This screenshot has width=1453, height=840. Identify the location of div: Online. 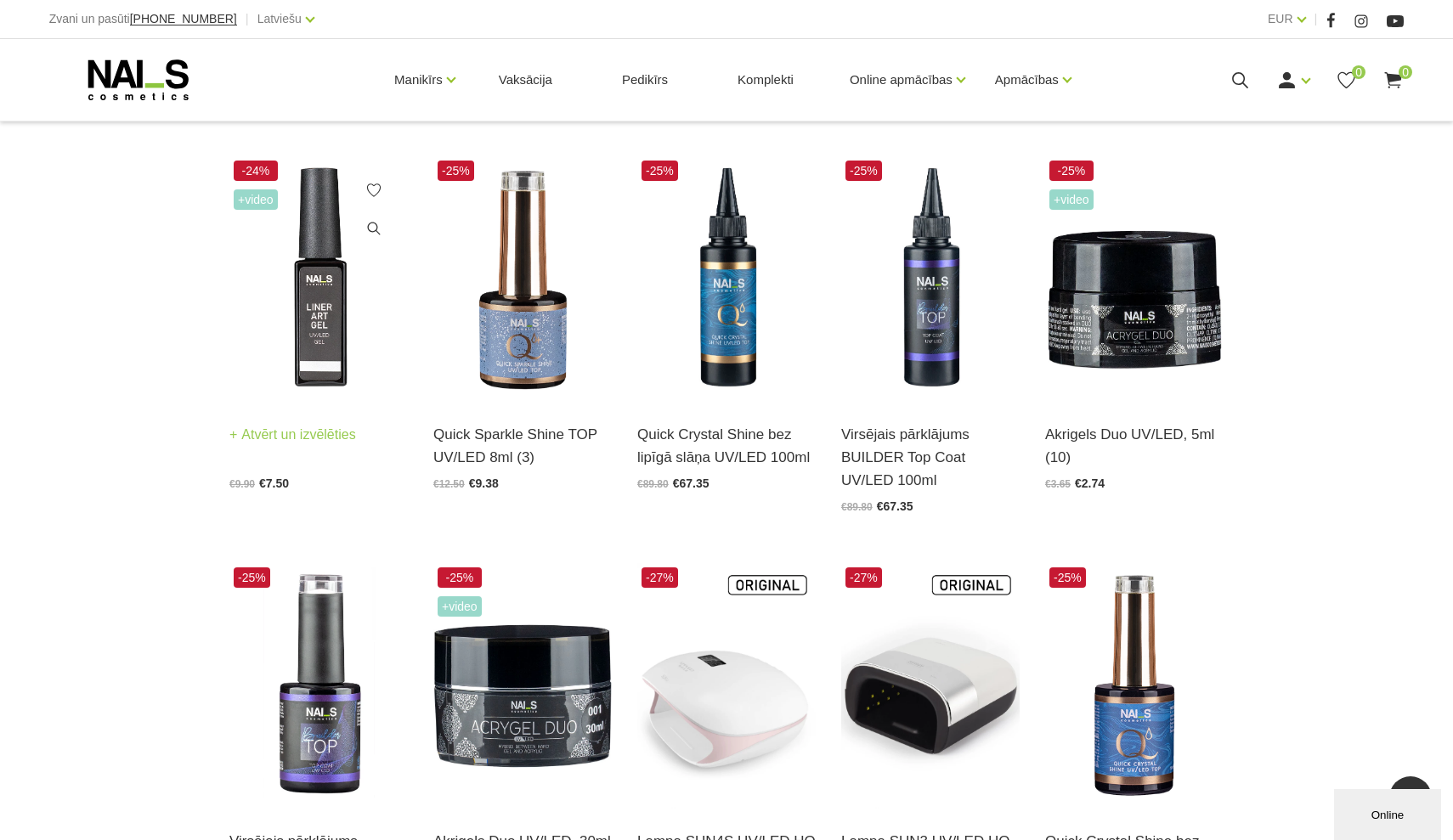
(53, 29).